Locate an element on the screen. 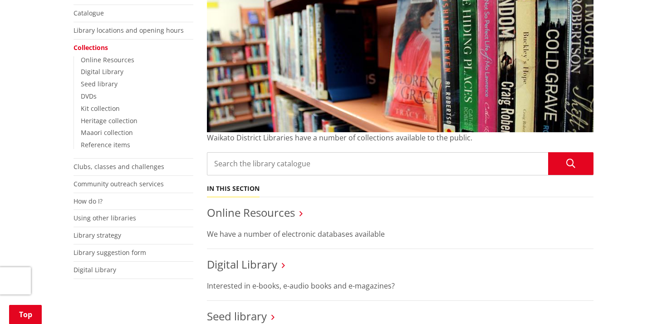 This screenshot has width=667, height=324. p: Interested in e-books, e-audio books and e-magazines? is located at coordinates (400, 285).